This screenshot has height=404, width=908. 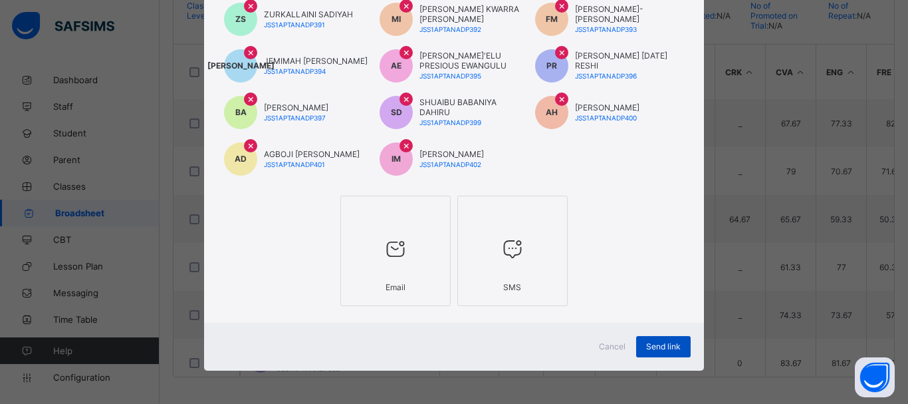 I want to click on div: SMS, so click(x=513, y=287).